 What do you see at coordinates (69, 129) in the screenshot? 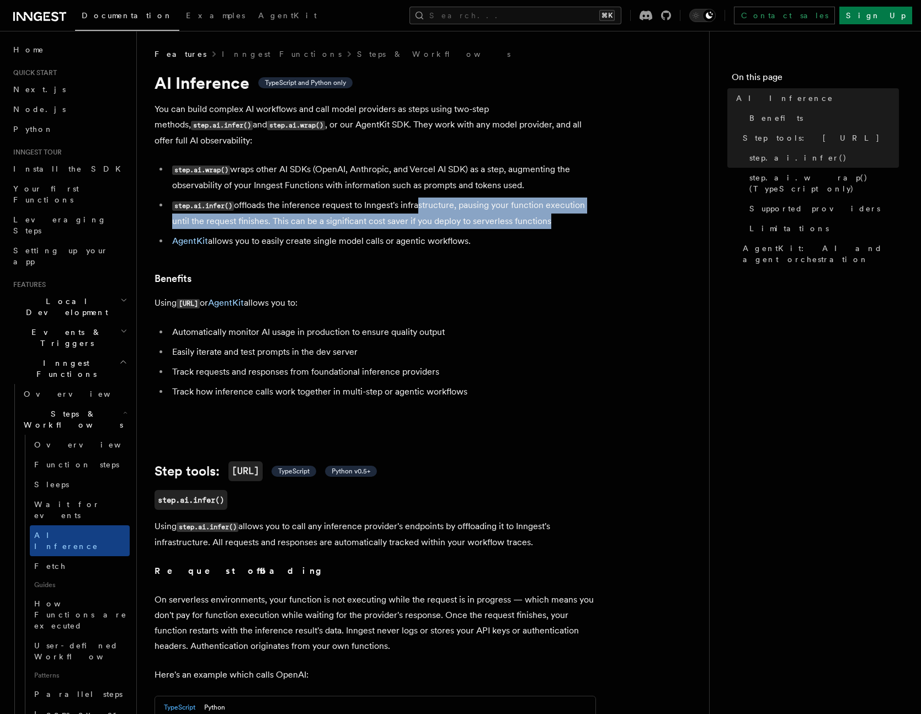
I see `a: Python` at bounding box center [69, 129].